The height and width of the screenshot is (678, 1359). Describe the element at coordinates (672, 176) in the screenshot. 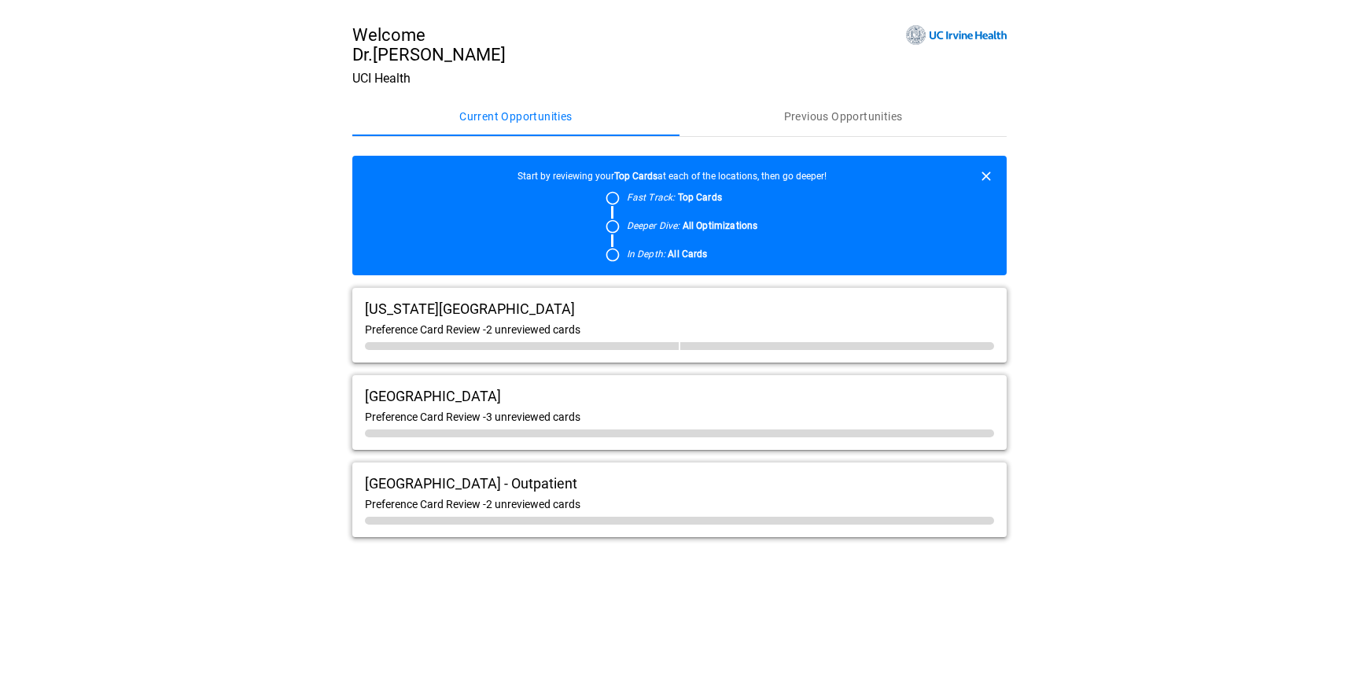

I see `span: Start by reviewing your at each of the locations, then go deeper!` at that location.